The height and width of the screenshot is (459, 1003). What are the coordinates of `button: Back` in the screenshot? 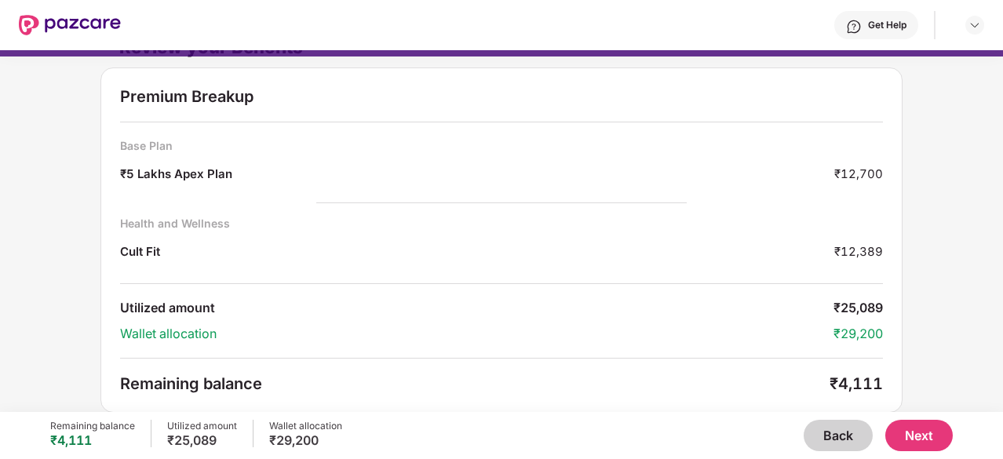 It's located at (839, 436).